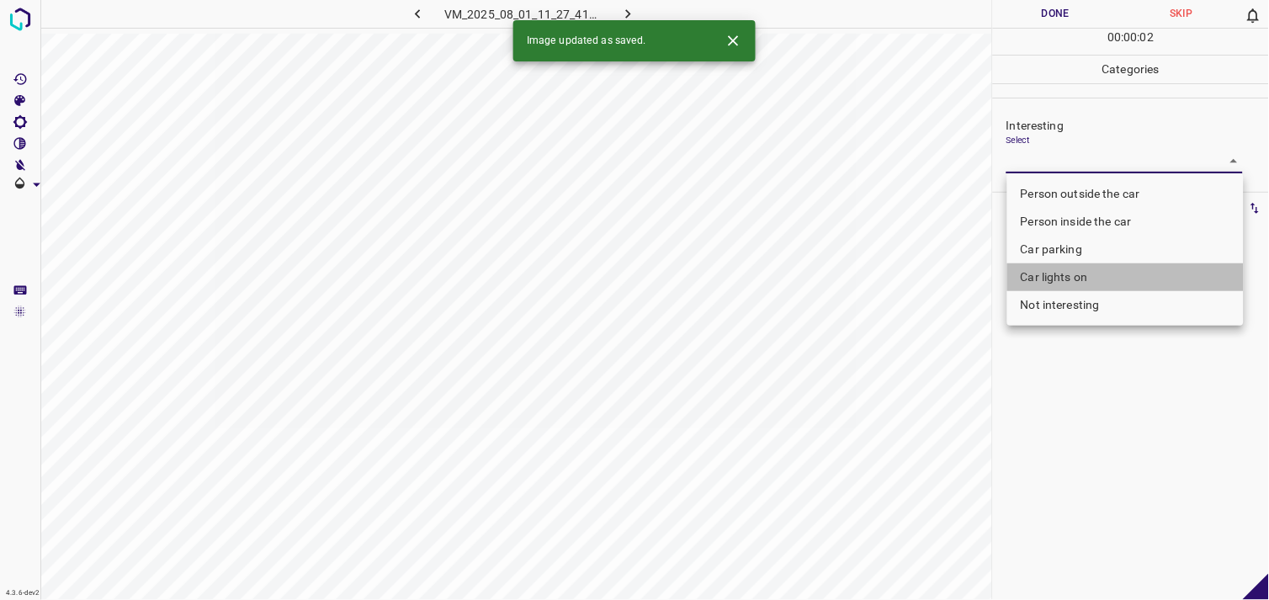 Image resolution: width=1269 pixels, height=600 pixels. Describe the element at coordinates (1125, 221) in the screenshot. I see `li: Person inside the car` at that location.